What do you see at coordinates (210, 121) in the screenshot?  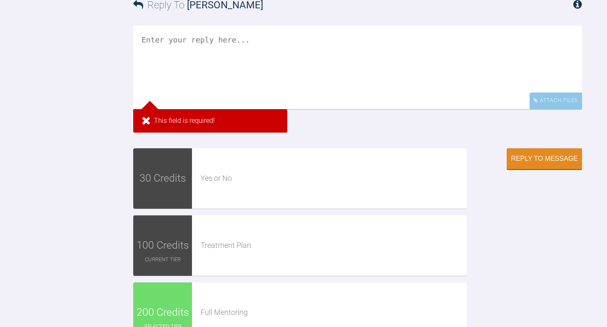 I see `div: This field is required!` at bounding box center [210, 121].